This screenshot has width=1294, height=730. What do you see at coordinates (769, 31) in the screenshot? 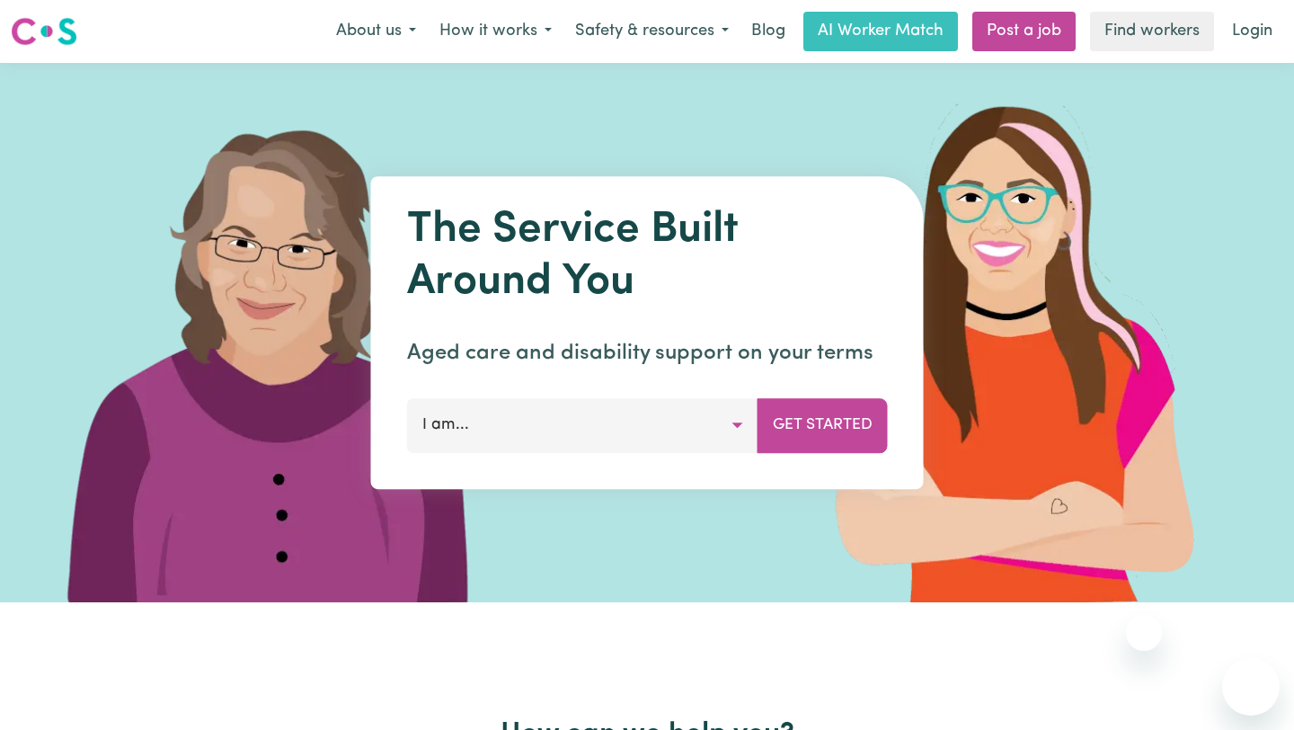
I see `a: Blog` at bounding box center [769, 31].